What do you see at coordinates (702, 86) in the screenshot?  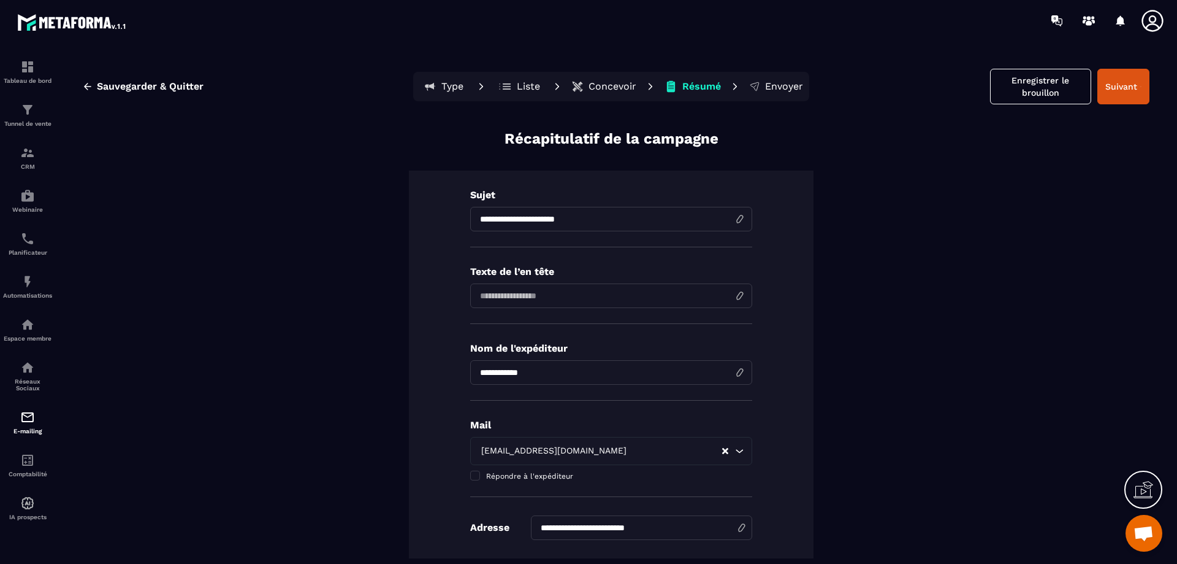 I see `p: Résumé` at bounding box center [702, 86].